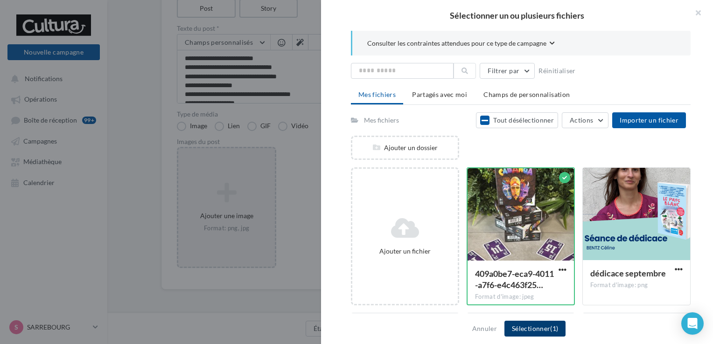 This screenshot has height=344, width=713. I want to click on span: (1), so click(554, 328).